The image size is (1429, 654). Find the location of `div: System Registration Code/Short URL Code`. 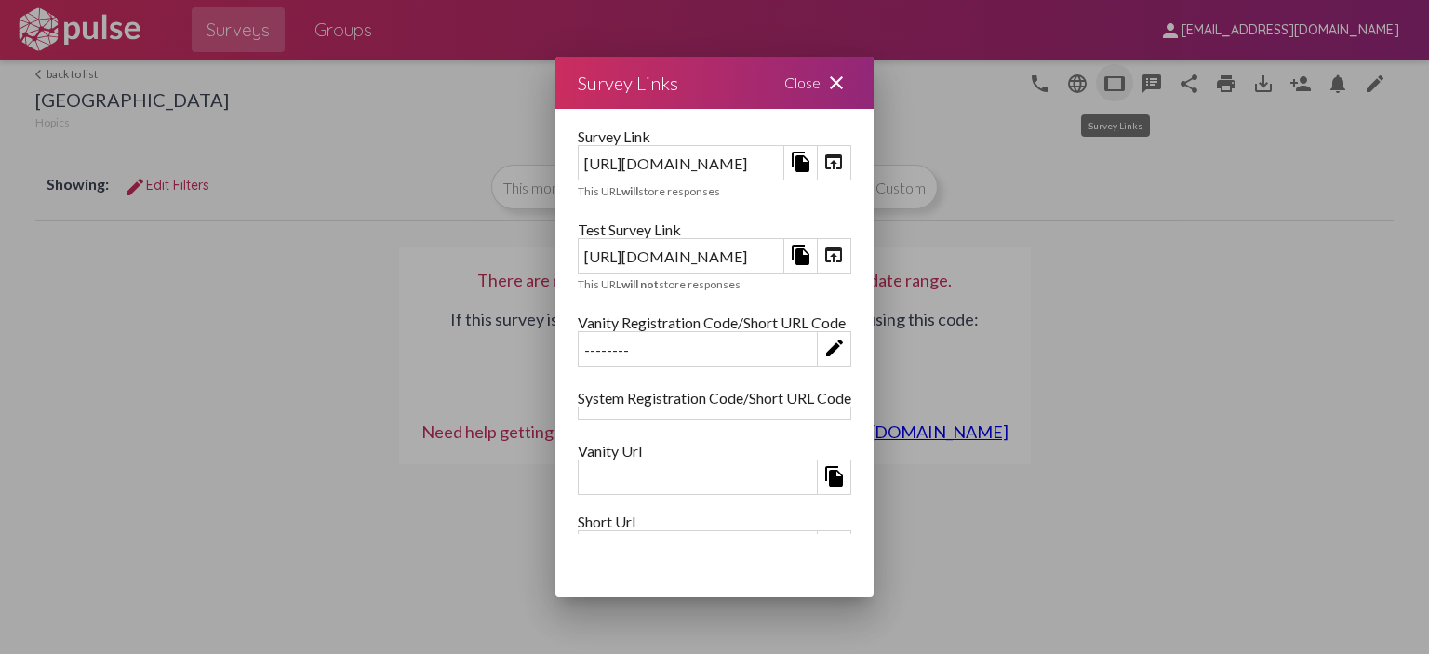

div: System Registration Code/Short URL Code is located at coordinates (714, 397).